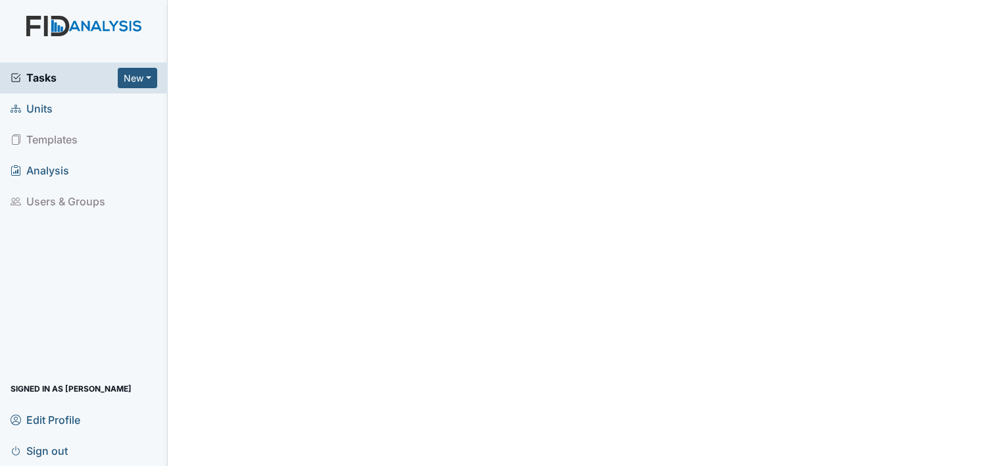 The image size is (1005, 466). I want to click on a: Tasks, so click(64, 78).